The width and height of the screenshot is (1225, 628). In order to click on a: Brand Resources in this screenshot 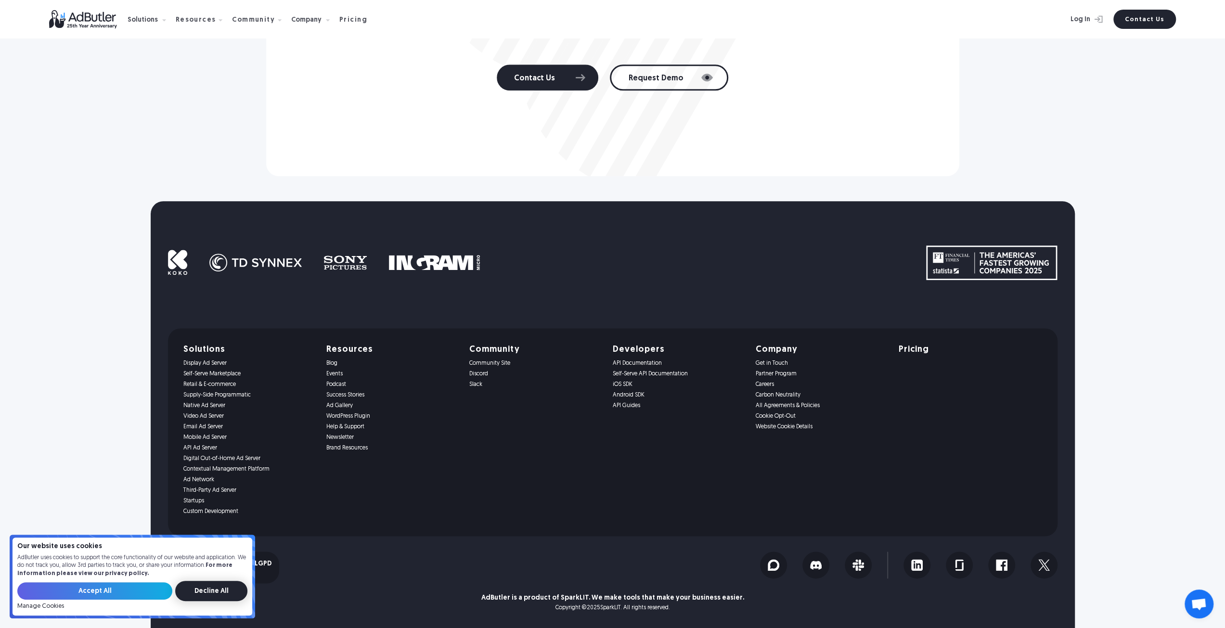, I will do `click(392, 448)`.